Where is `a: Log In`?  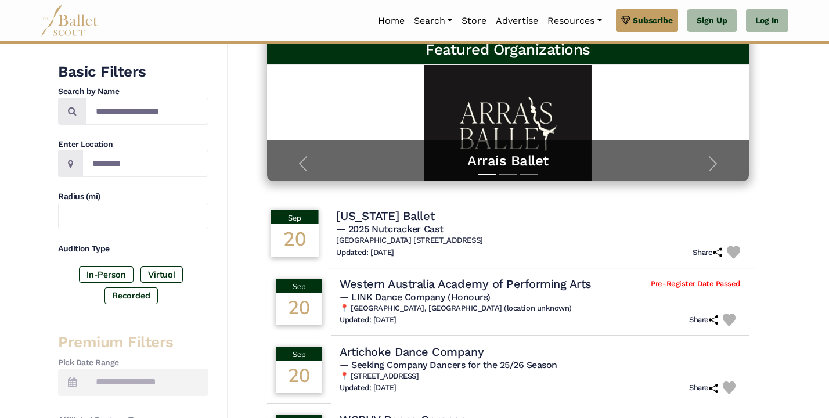
a: Log In is located at coordinates (767, 21).